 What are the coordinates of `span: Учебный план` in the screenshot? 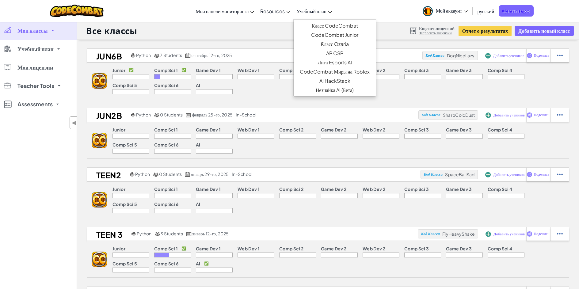 It's located at (311, 11).